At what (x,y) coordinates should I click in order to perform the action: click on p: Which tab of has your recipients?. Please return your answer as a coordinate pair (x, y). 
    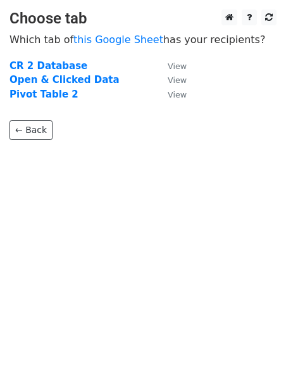
    Looking at the image, I should click on (143, 39).